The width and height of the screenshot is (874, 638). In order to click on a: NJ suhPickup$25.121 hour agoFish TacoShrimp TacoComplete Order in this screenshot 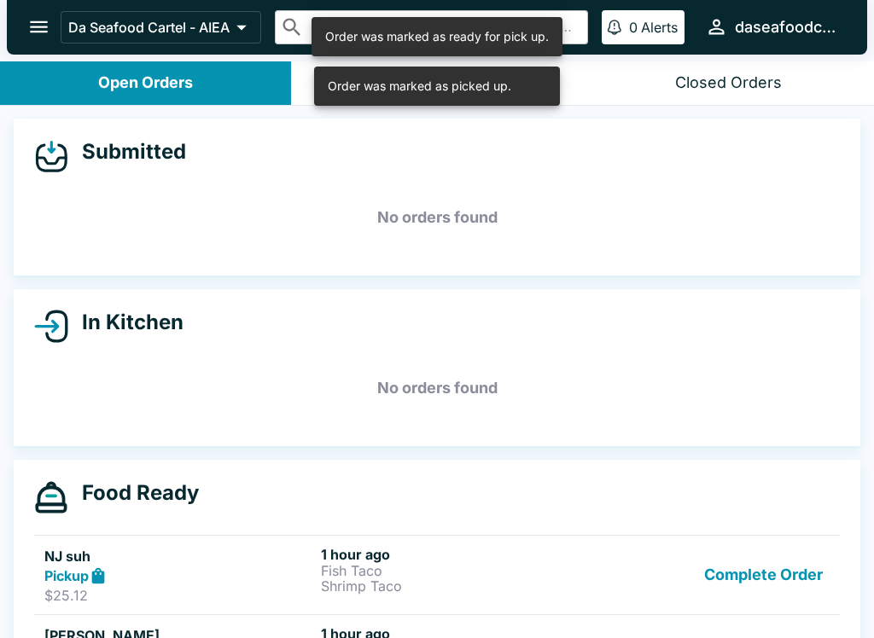, I will do `click(437, 575)`.